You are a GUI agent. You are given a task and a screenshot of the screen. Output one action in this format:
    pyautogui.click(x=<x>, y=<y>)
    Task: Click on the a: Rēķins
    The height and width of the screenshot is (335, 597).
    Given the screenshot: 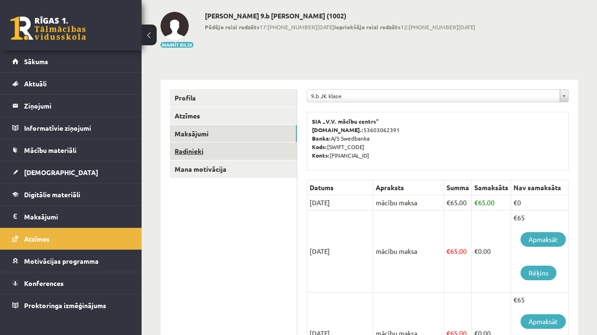 What is the action you would take?
    pyautogui.click(x=538, y=273)
    